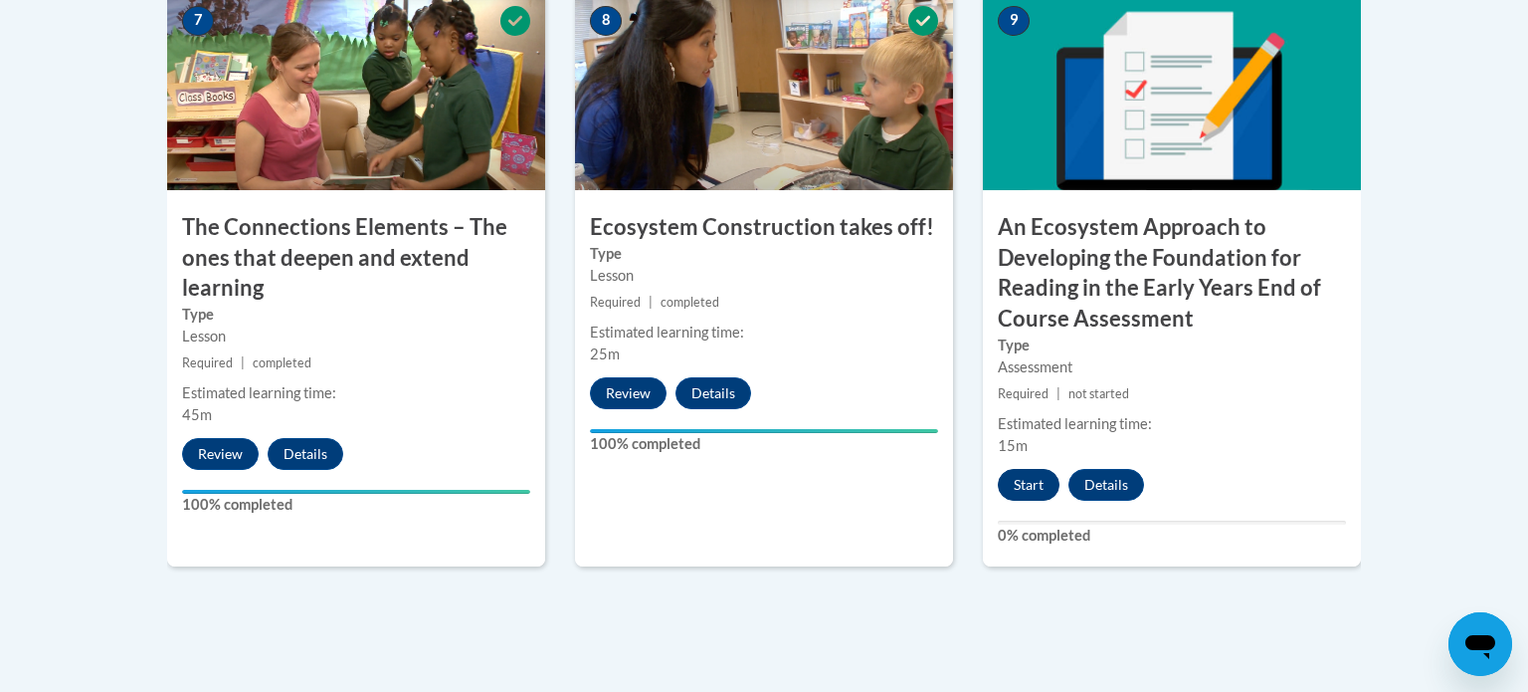 The image size is (1528, 692). Describe the element at coordinates (1172, 273) in the screenshot. I see `h3: An Ecosystem Approach to Developing the Foundation for Reading in the Early Years End of Course A...` at that location.